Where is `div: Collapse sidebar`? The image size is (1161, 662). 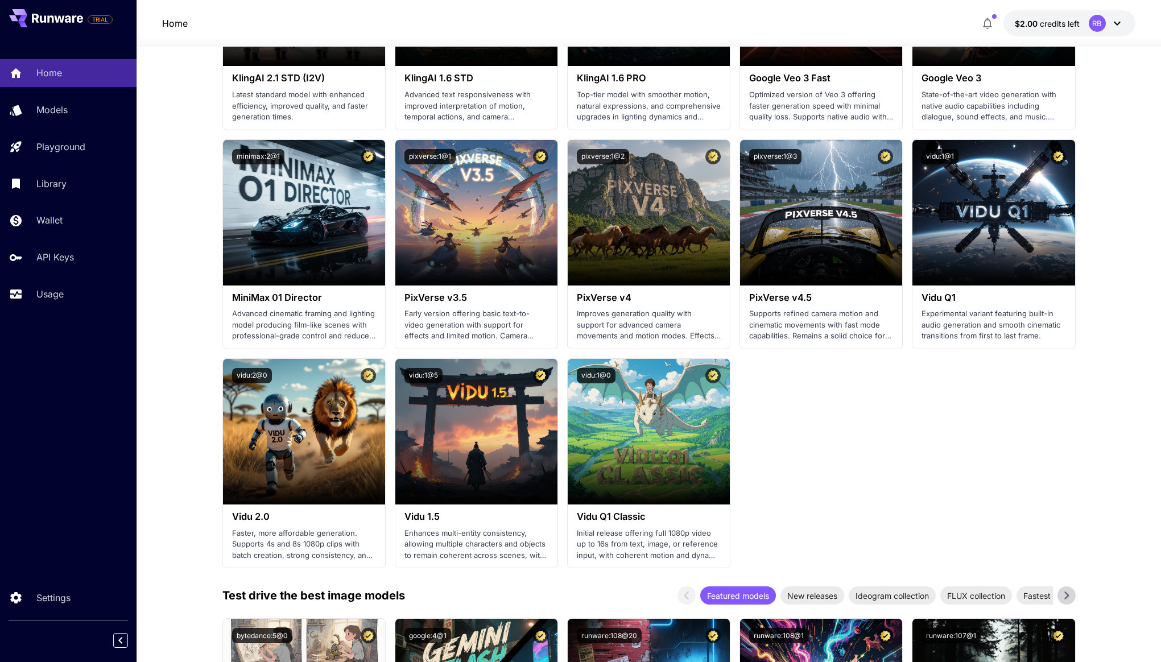 div: Collapse sidebar is located at coordinates (129, 640).